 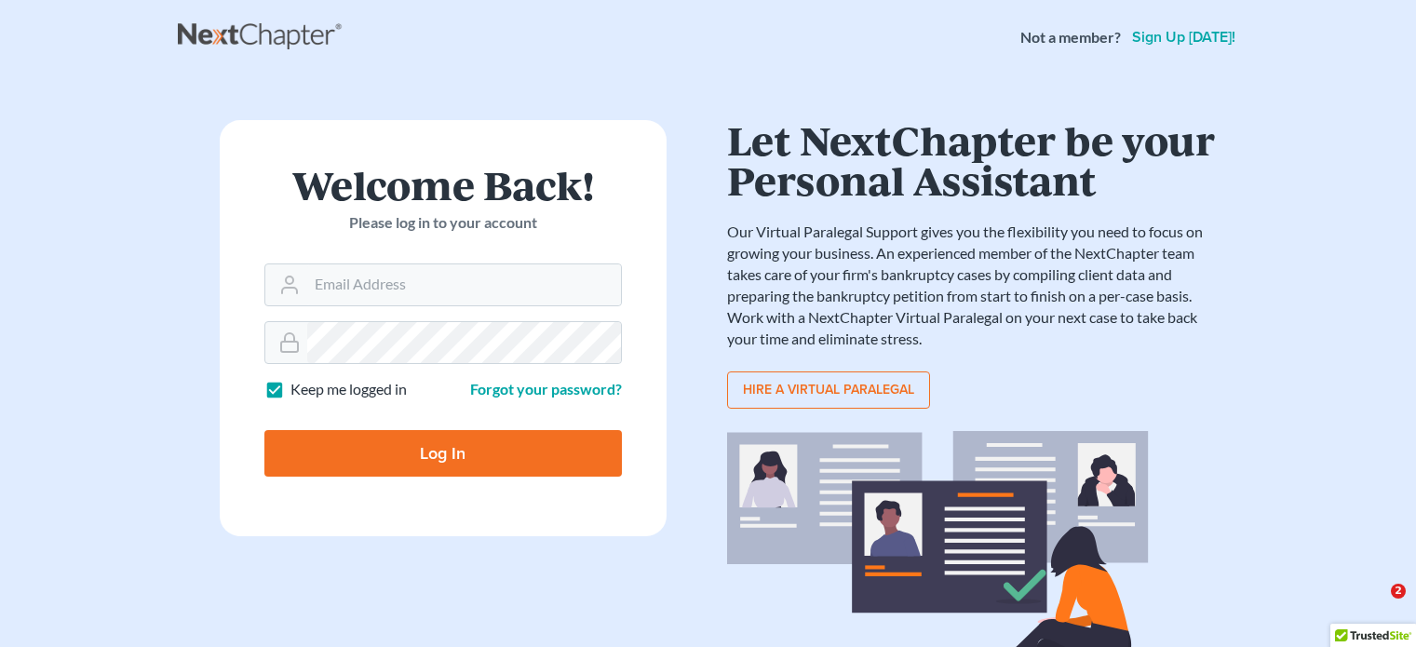 I want to click on input: Log In, so click(x=443, y=453).